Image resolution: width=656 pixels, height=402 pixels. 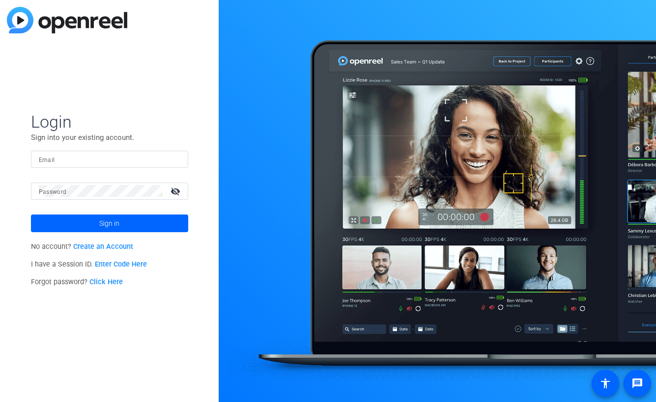 I want to click on img: blue-gradient.svg, so click(x=67, y=20).